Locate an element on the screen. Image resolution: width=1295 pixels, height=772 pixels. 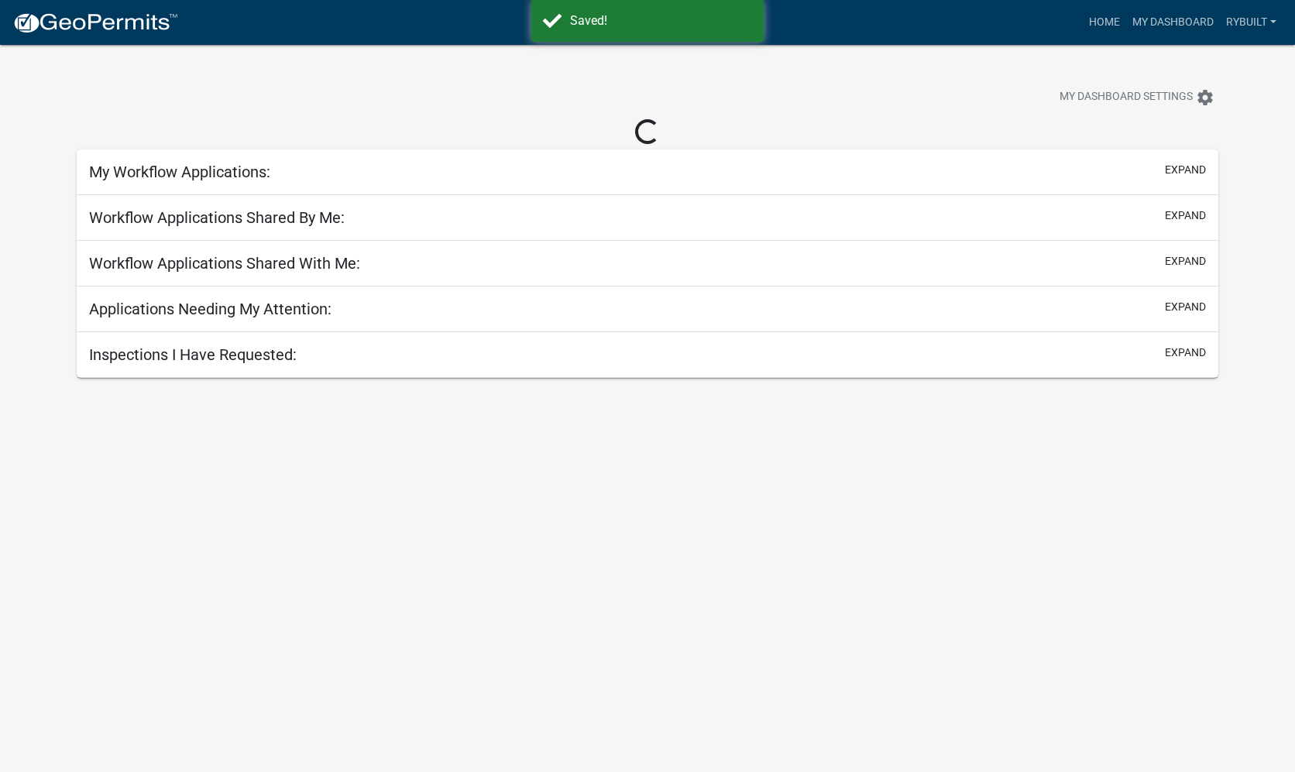
h5: My Workflow Applications: is located at coordinates (180, 172).